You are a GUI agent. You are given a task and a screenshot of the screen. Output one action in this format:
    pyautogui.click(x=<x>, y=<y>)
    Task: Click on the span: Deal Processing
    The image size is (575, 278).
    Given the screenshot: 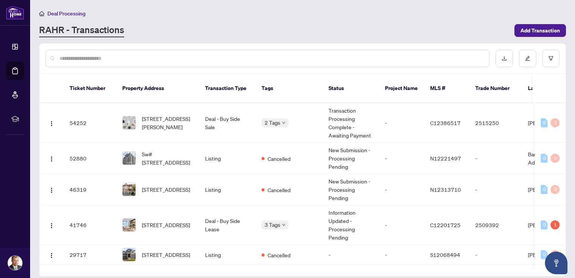 What is the action you would take?
    pyautogui.click(x=66, y=14)
    